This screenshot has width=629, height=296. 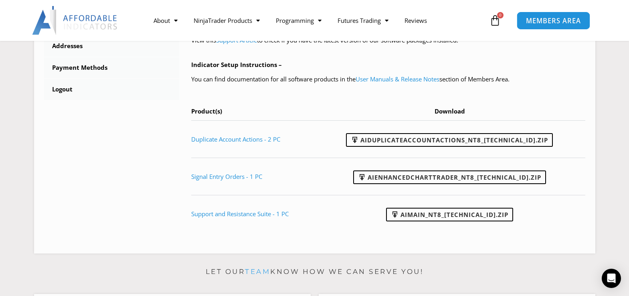 I want to click on span: Product(s), so click(x=206, y=111).